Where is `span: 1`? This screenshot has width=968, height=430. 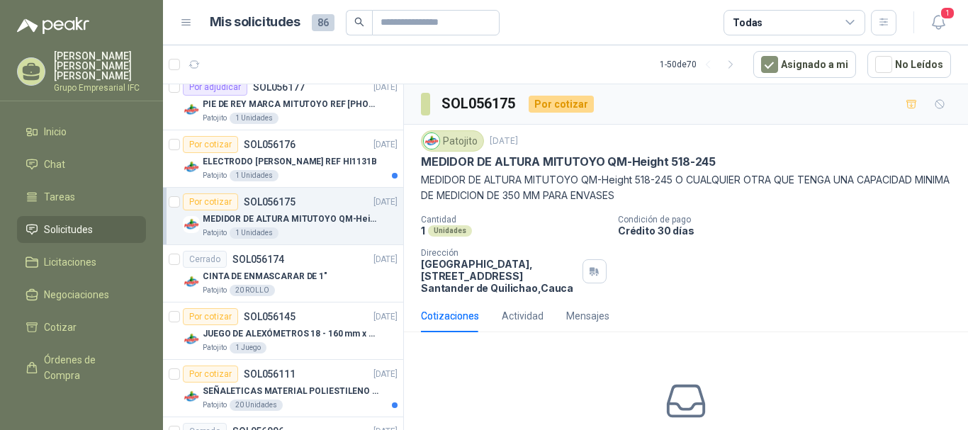
span: 1 is located at coordinates (948, 13).